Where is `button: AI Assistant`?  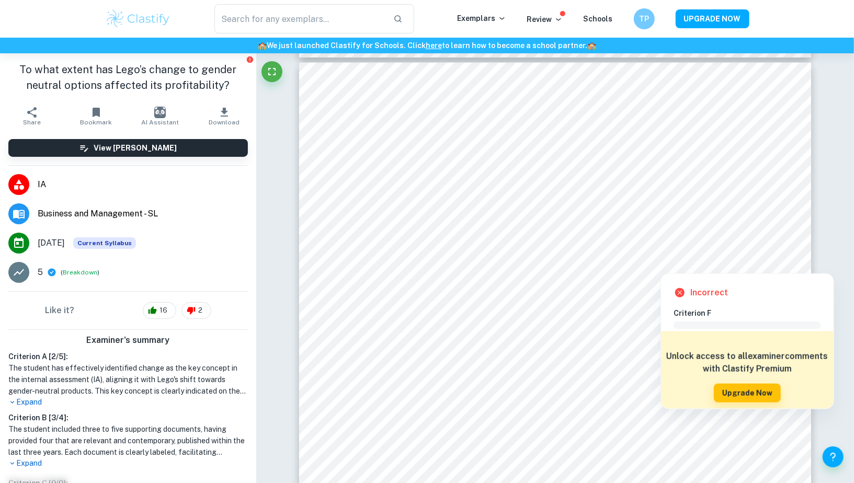
button: AI Assistant is located at coordinates (160, 116).